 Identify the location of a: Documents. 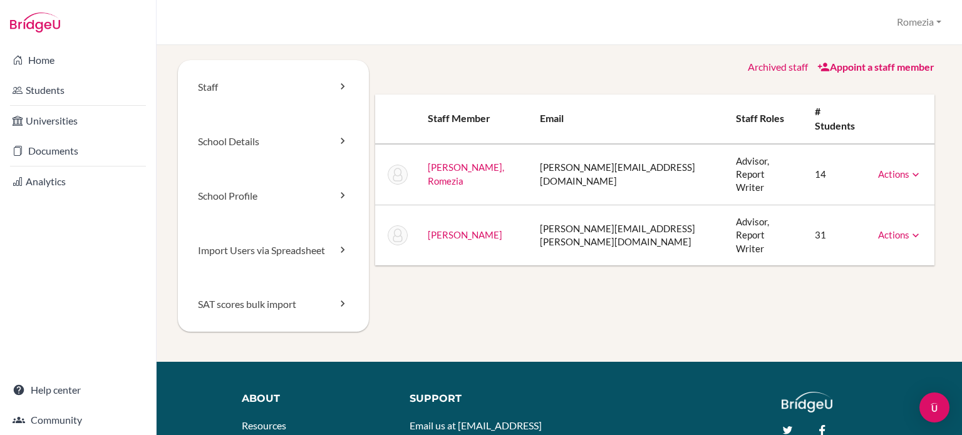
(78, 151).